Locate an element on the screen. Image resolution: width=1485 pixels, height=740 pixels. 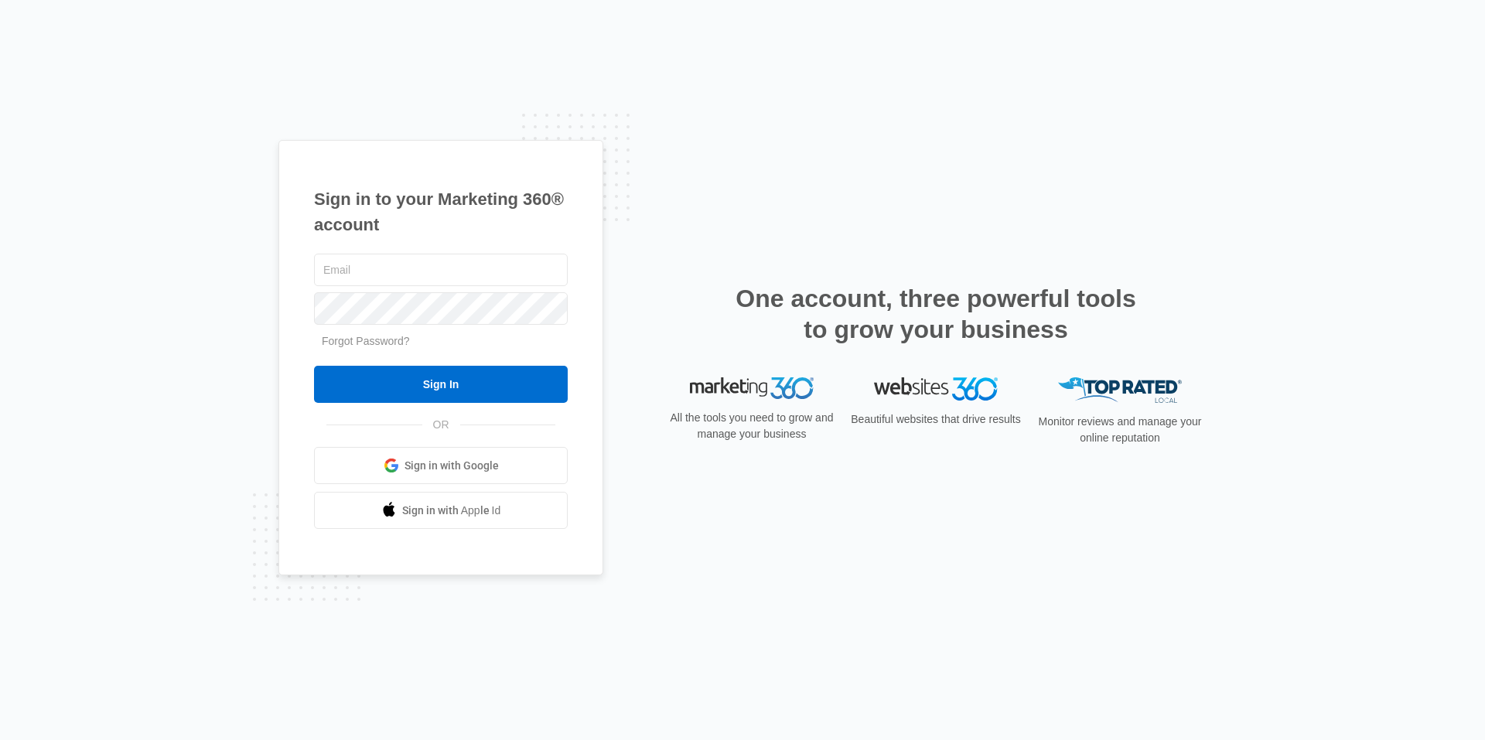
img: Websites 360 is located at coordinates (936, 388).